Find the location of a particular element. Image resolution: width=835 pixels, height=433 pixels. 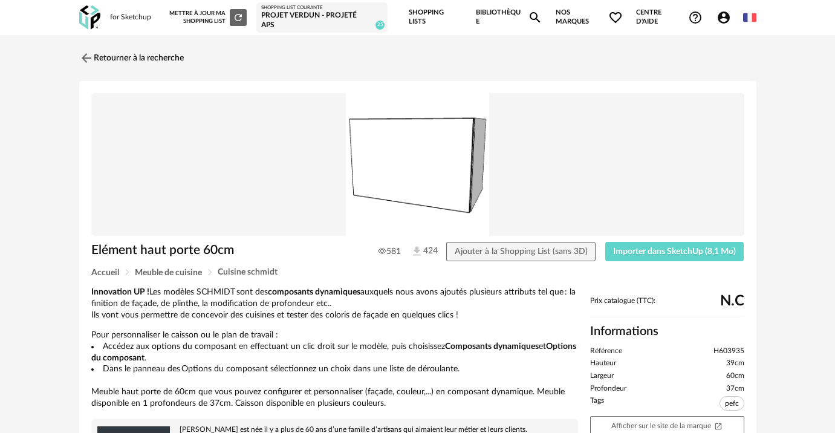

li: Accédez aux options du composant en effectuant un clic droit sur le modèle, puis choisissez et . is located at coordinates (335, 353).